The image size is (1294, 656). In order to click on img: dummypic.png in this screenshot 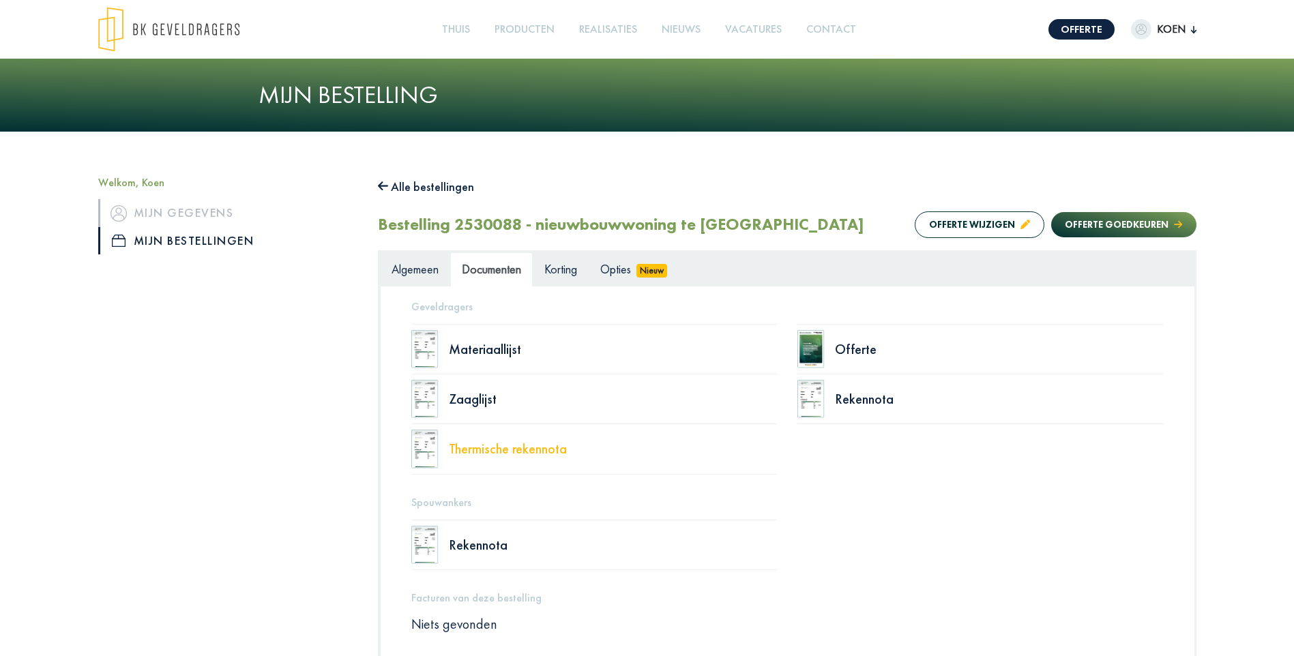, I will do `click(1142, 29)`.